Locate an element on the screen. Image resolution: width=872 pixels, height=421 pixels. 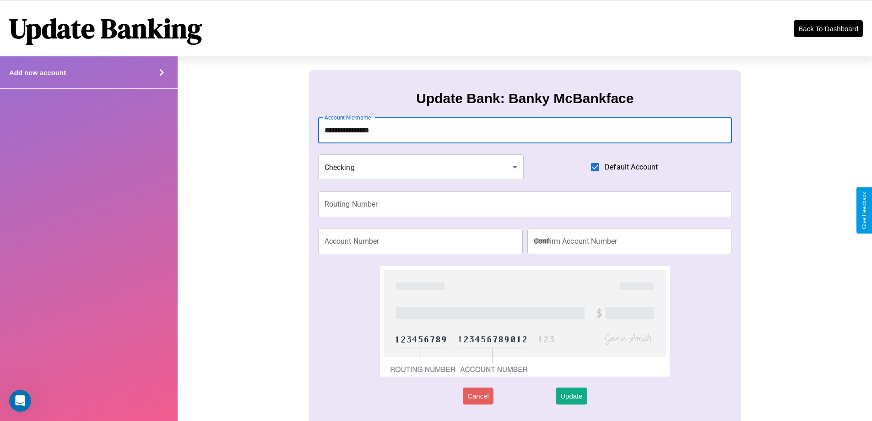
img: check is located at coordinates (525, 321).